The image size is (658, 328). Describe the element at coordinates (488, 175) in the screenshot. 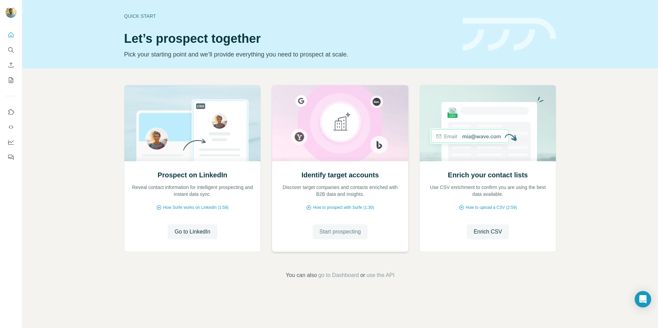

I see `h2: Enrich your contact lists` at that location.